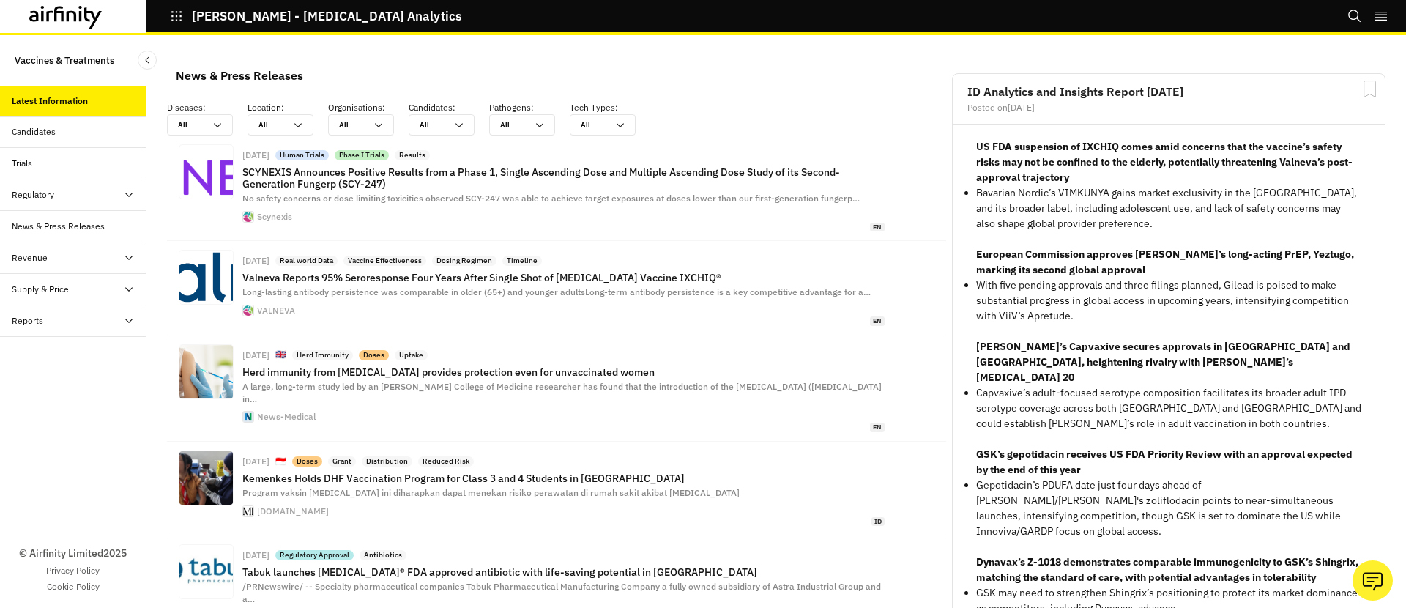 The image size is (1406, 608). What do you see at coordinates (275, 217) in the screenshot?
I see `div: Scynexis` at bounding box center [275, 217].